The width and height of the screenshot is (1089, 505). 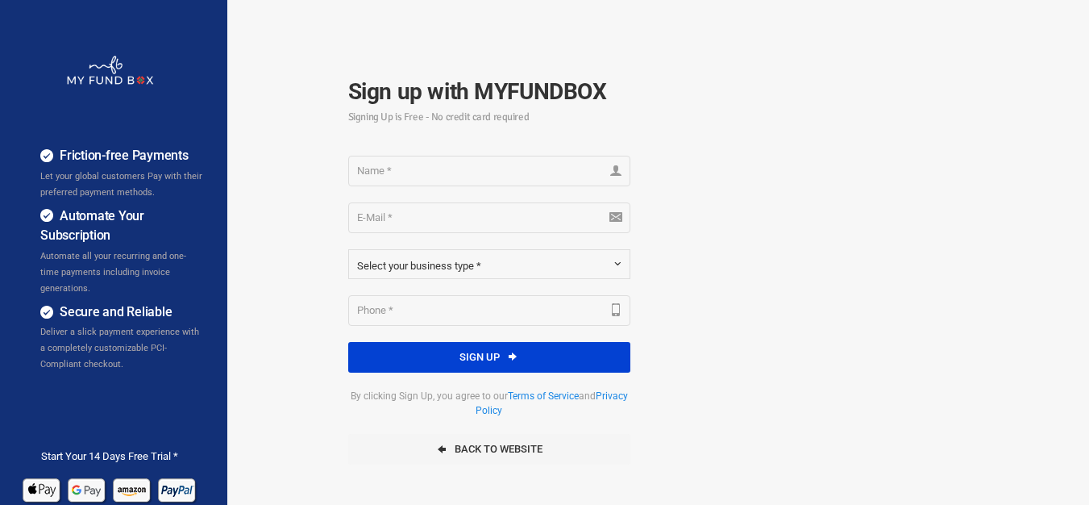 I want to click on button: Sign up, so click(x=489, y=357).